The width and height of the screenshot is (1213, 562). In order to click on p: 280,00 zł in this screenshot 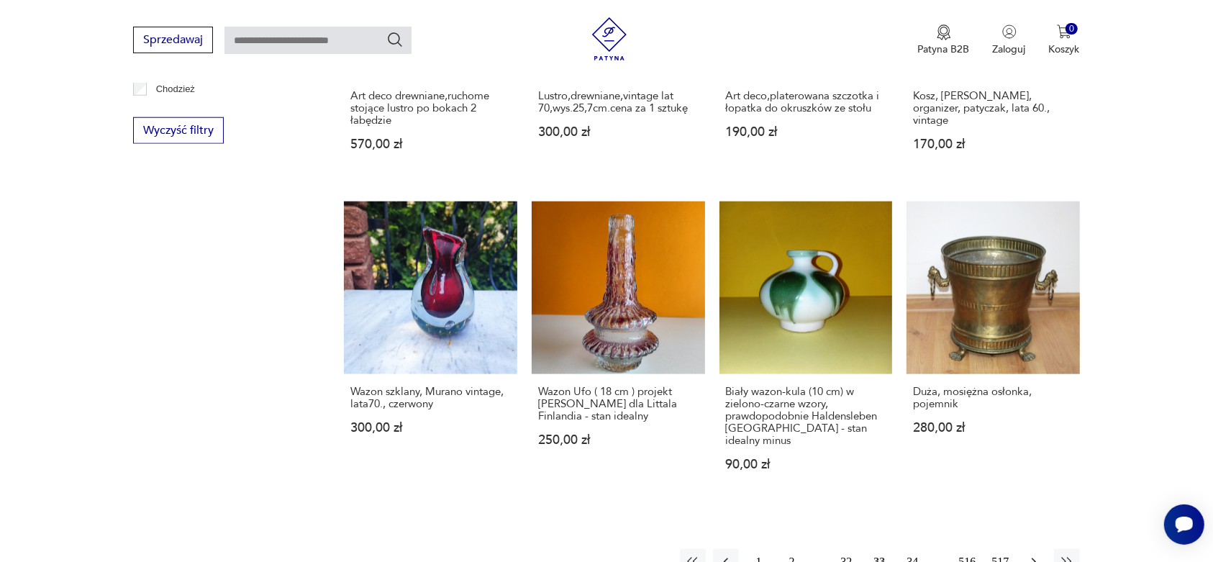, I will do `click(993, 427)`.